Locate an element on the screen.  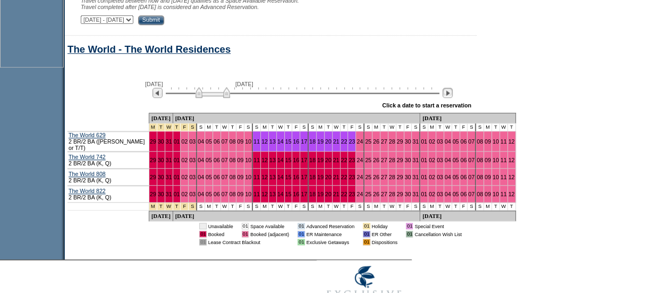
a: 22 is located at coordinates (344, 177).